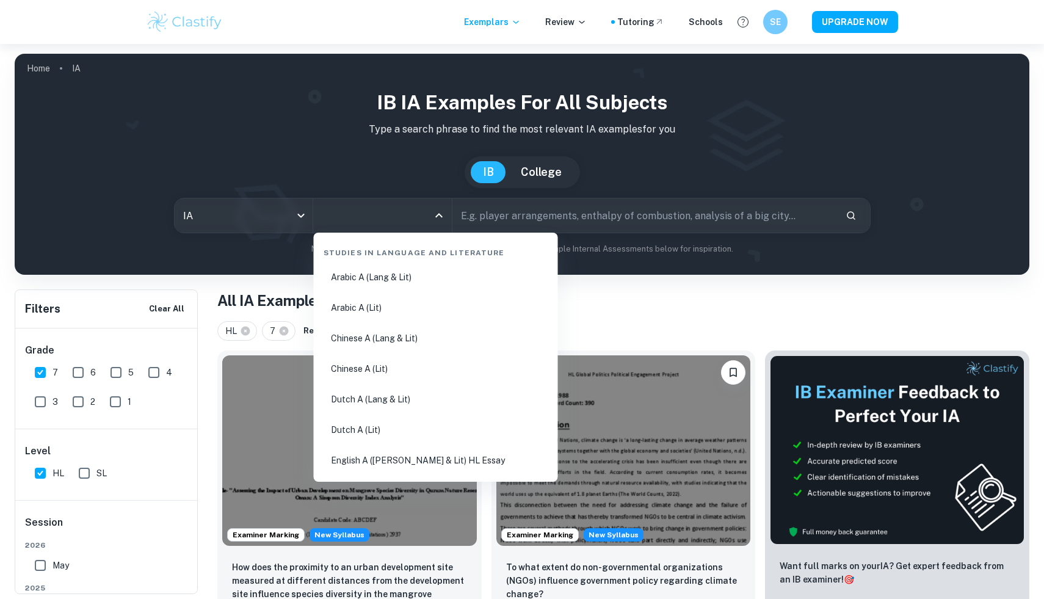 The width and height of the screenshot is (1044, 599). What do you see at coordinates (623, 300) in the screenshot?
I see `h1: All IA Examples` at bounding box center [623, 300].